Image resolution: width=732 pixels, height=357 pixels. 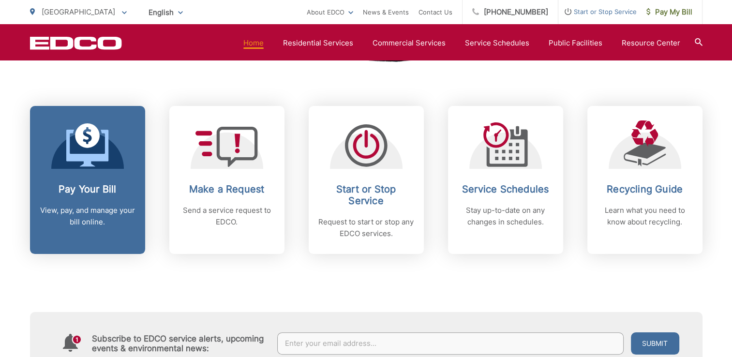 What do you see at coordinates (254, 43) in the screenshot?
I see `a: Home` at bounding box center [254, 43].